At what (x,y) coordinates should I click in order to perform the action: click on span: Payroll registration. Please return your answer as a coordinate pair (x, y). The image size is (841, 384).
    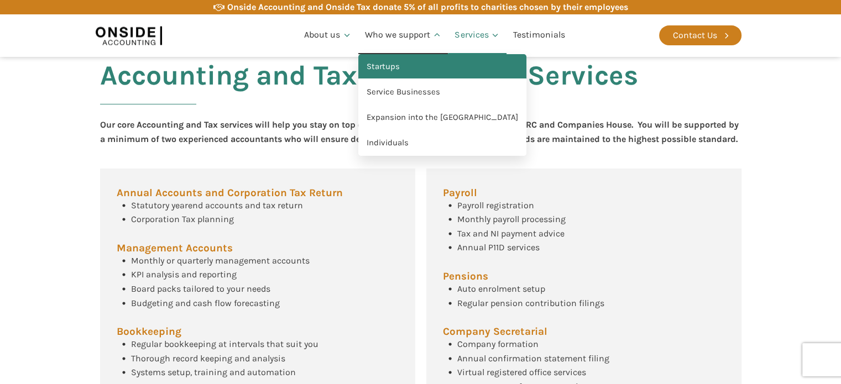
    Looking at the image, I should click on (495, 205).